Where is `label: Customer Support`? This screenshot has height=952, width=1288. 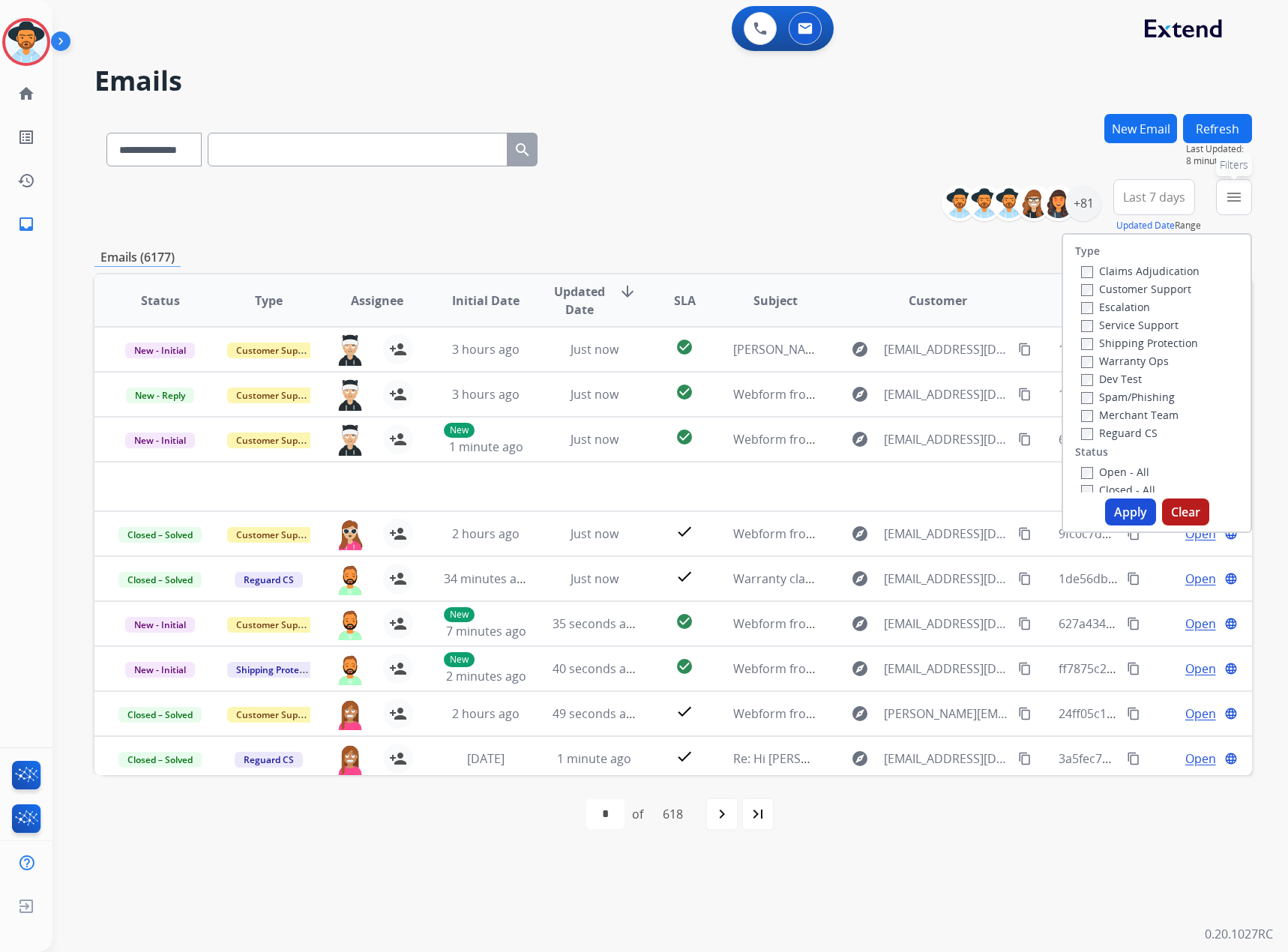
label: Customer Support is located at coordinates (1135, 288).